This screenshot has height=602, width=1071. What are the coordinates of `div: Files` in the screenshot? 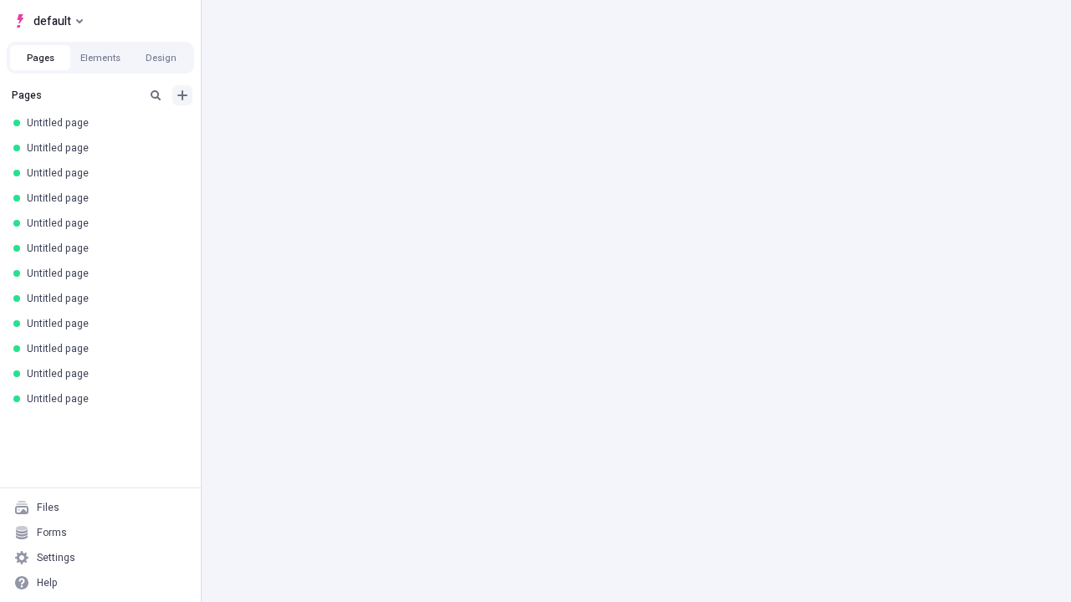 It's located at (48, 508).